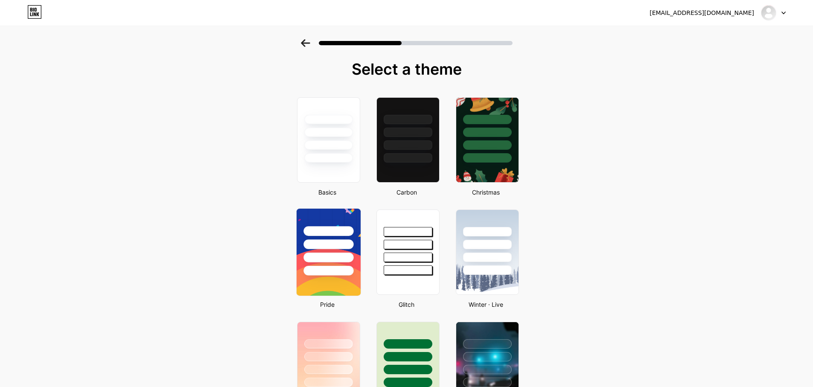 The height and width of the screenshot is (387, 813). I want to click on img: Brian Phifer, so click(769, 13).